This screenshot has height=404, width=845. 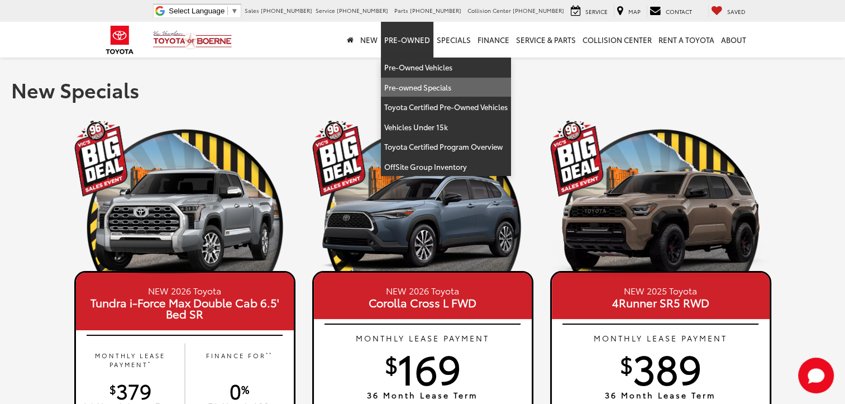 What do you see at coordinates (661, 367) in the screenshot?
I see `span: 389` at bounding box center [661, 367].